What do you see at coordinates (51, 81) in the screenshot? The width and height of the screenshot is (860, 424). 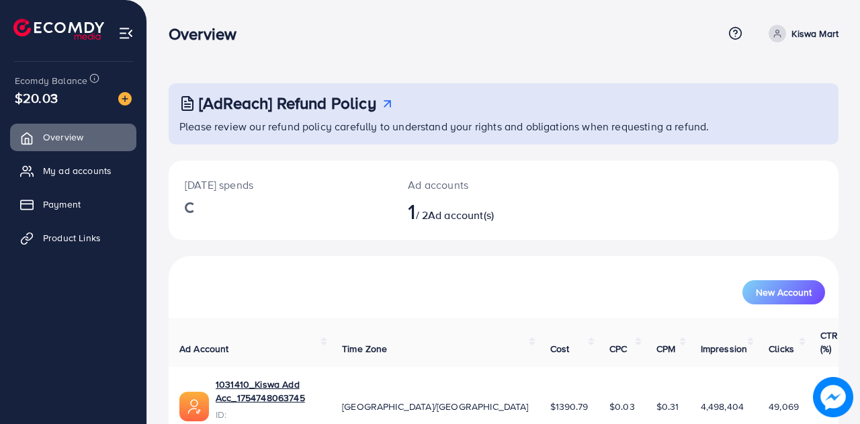 I see `span: Ecomdy Balance` at bounding box center [51, 81].